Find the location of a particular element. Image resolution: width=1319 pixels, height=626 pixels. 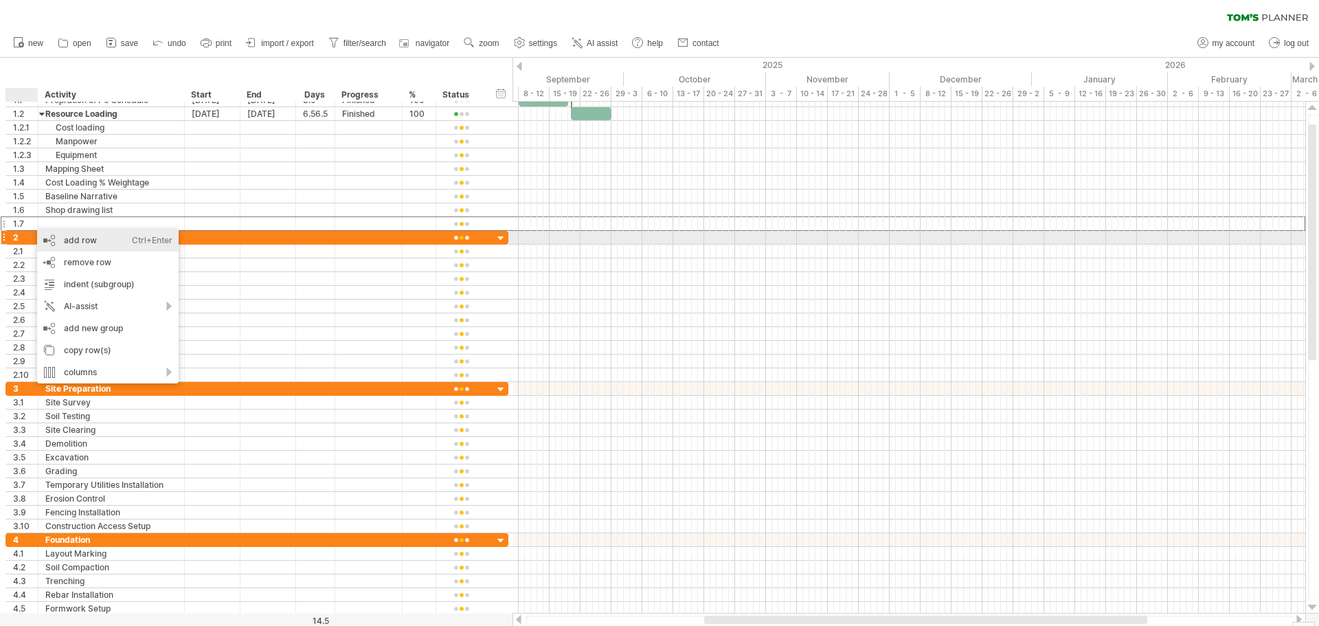

div: November 2025 is located at coordinates (828, 79).